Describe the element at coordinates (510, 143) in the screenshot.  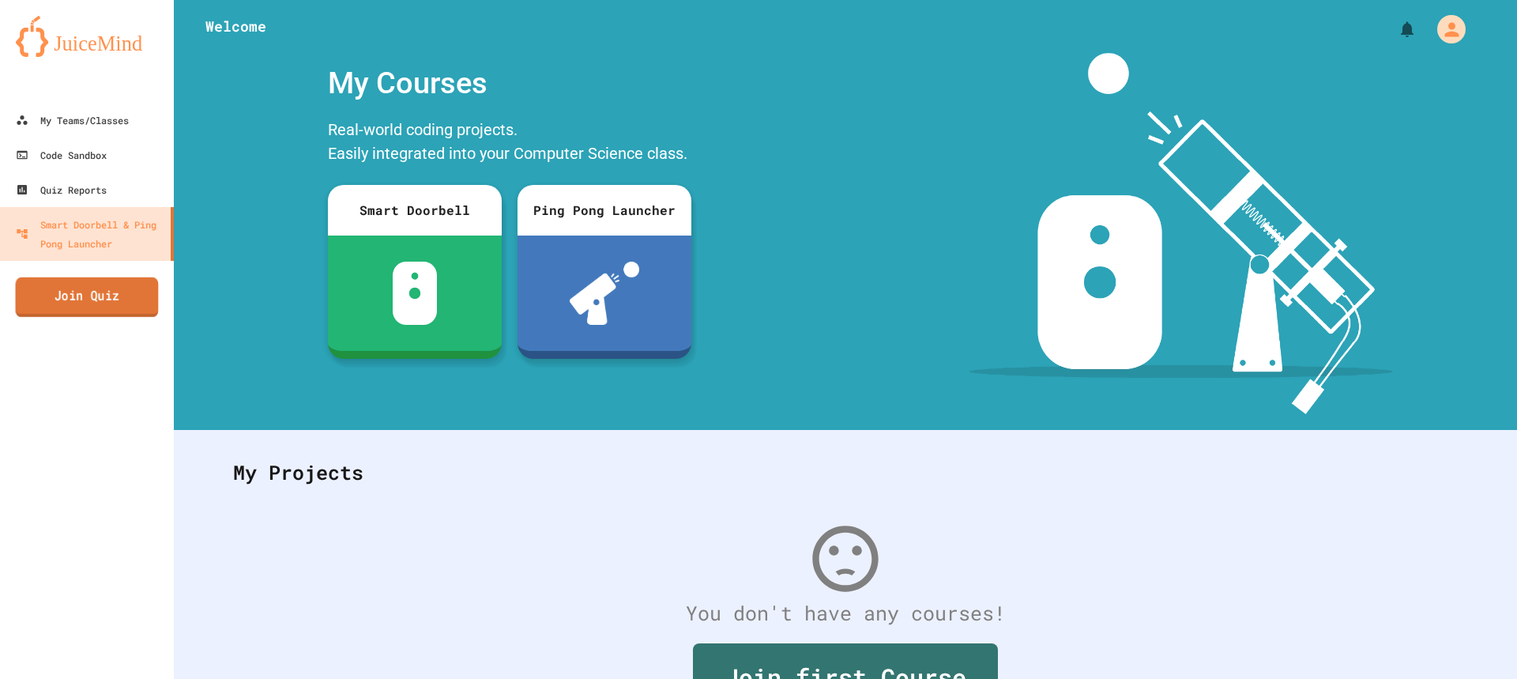
I see `div: Real-world coding projects. Easily integrated into your Computer Science class.` at that location.